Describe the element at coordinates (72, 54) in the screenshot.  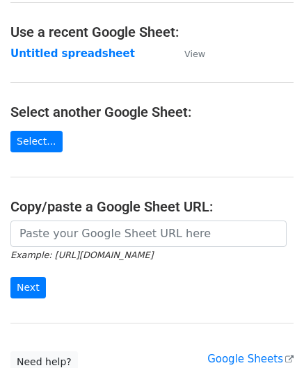
I see `a: Untitled spreadsheet` at that location.